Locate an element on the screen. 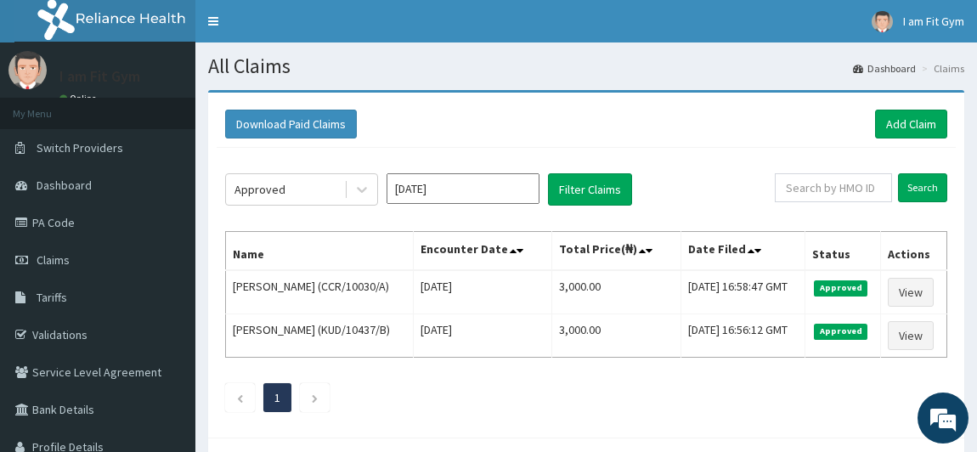 The height and width of the screenshot is (452, 977). a: Page 1 is your current page is located at coordinates (277, 398).